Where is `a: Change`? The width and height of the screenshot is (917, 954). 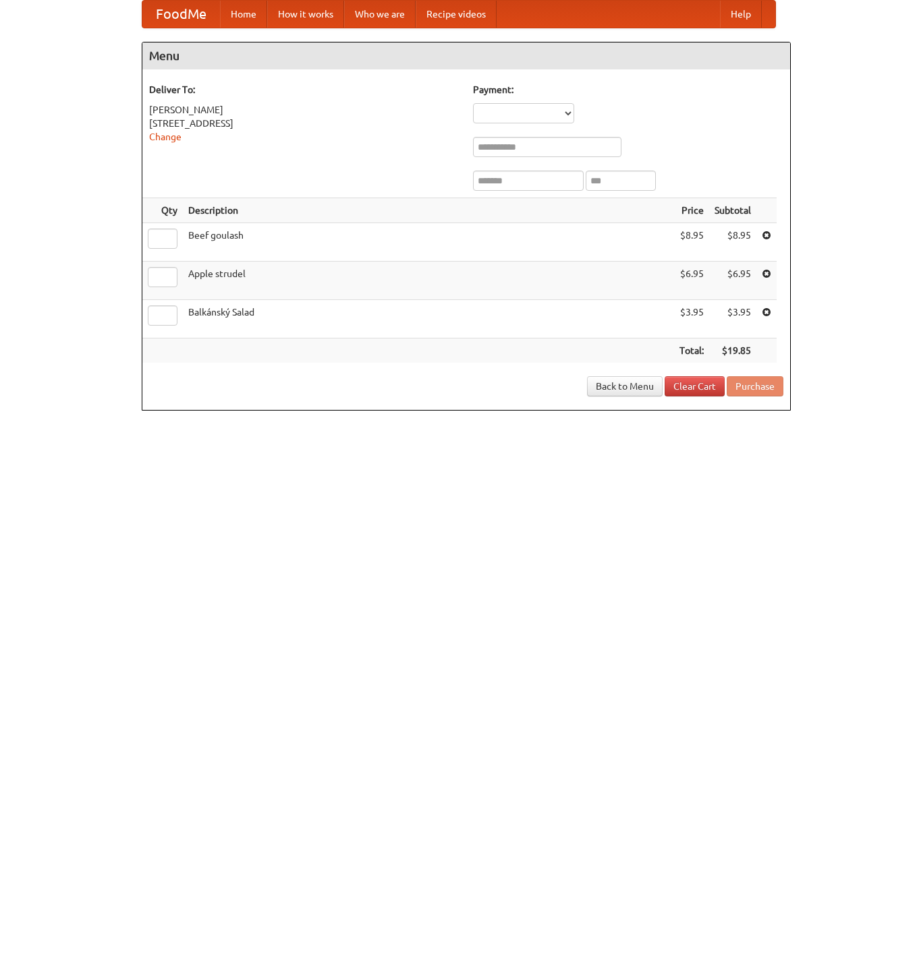 a: Change is located at coordinates (165, 137).